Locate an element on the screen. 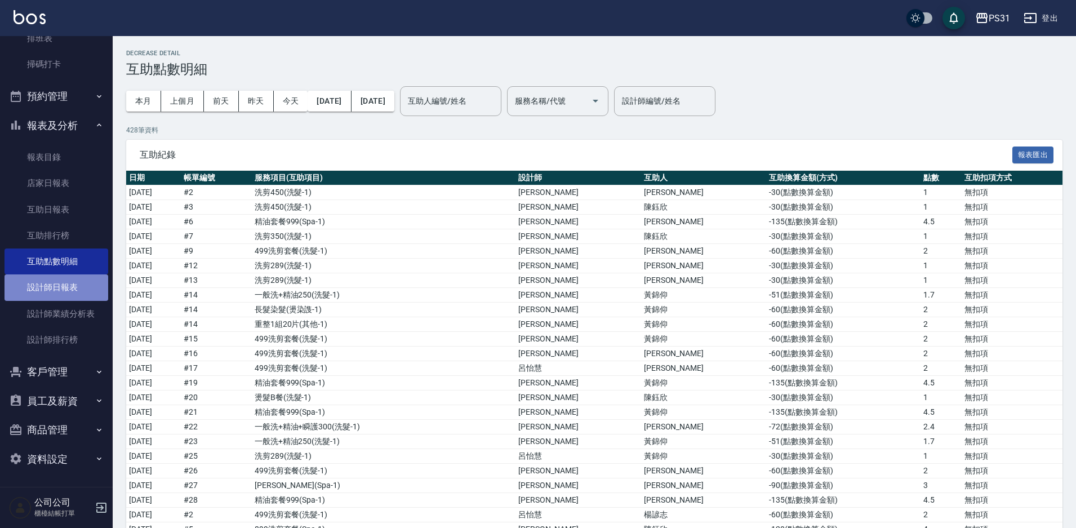  a: 報表目錄 is located at coordinates (56, 157).